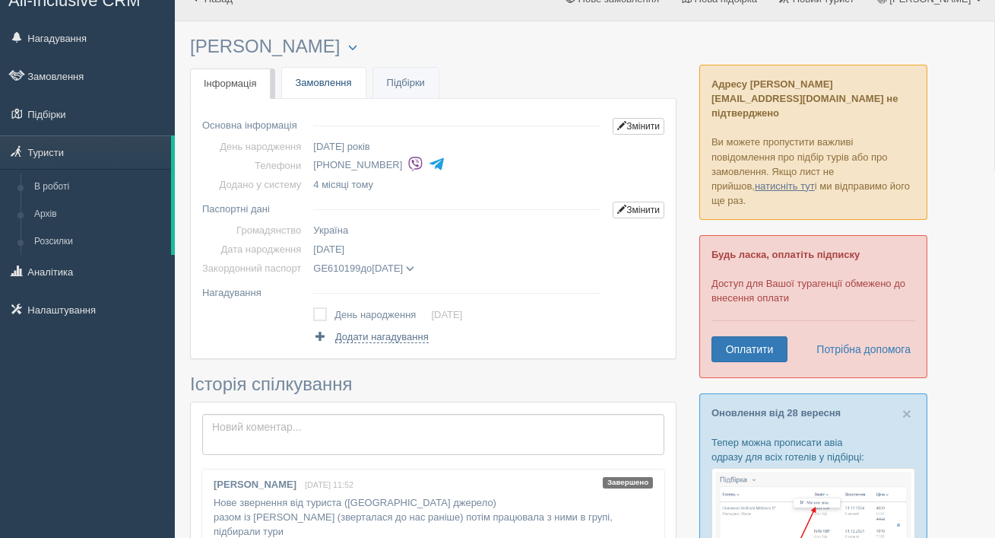 The image size is (995, 538). What do you see at coordinates (324, 83) in the screenshot?
I see `a: Замовлення` at bounding box center [324, 83].